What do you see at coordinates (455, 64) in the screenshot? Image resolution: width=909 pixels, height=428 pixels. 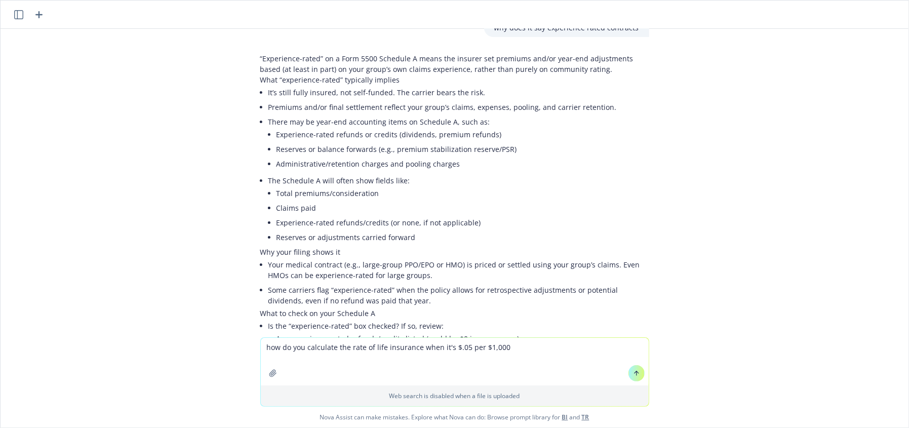 I see `p: “Experience-rated” on a Form 5500 Schedule A means the insurer set premiums and/or year-end adjus...` at bounding box center [455, 64].